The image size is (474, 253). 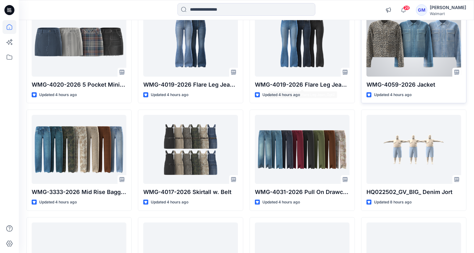 I want to click on a: HQ022502_GV_BIG_ Denim Jort, so click(x=414, y=149).